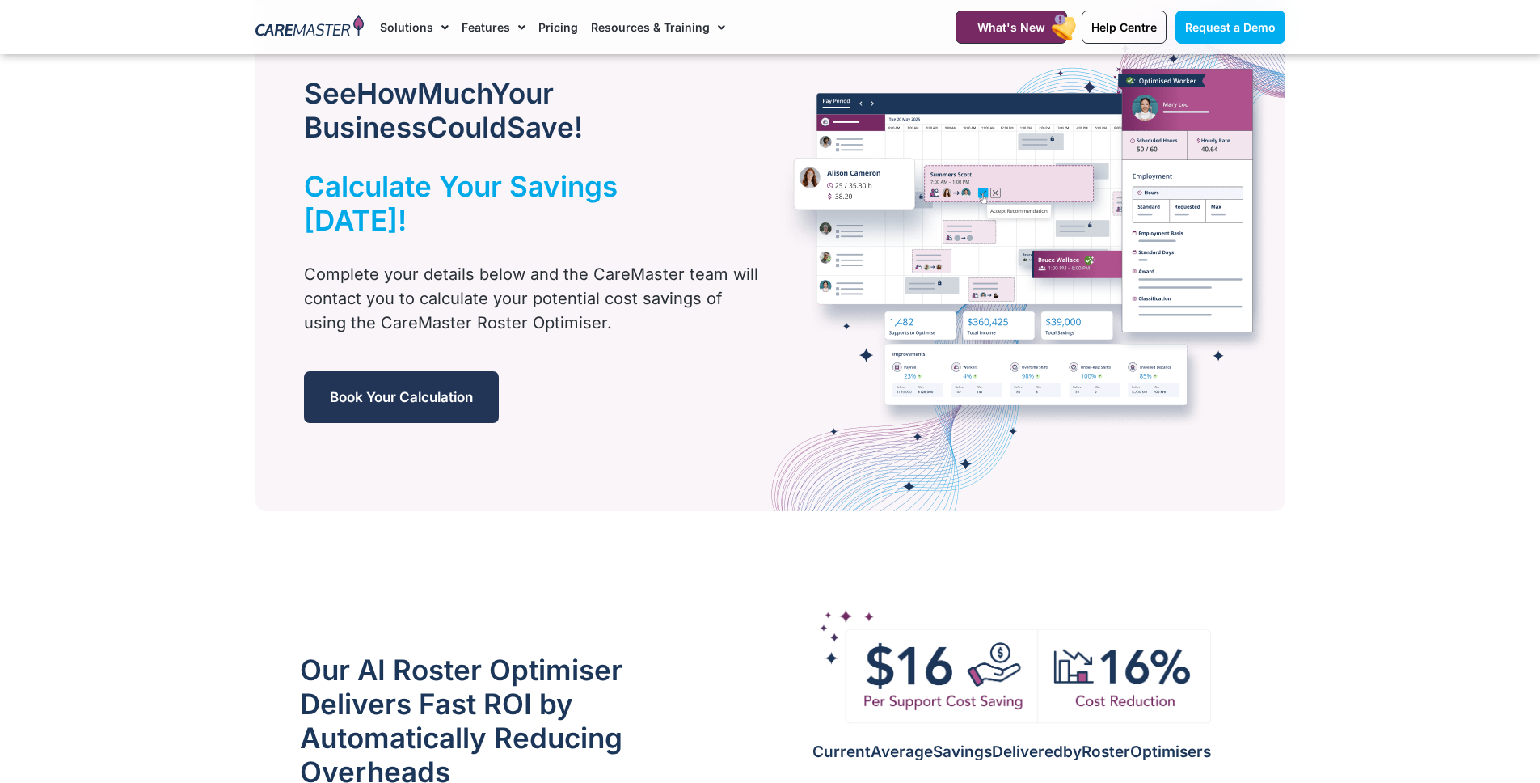 This screenshot has height=783, width=1540. Describe the element at coordinates (1012, 27) in the screenshot. I see `a: What's New` at that location.